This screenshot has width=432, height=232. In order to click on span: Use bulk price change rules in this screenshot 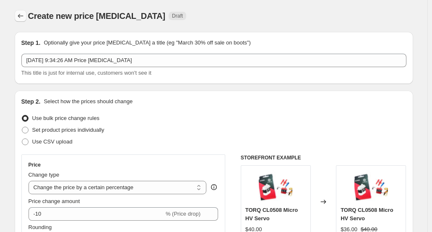, I will do `click(66, 118)`.